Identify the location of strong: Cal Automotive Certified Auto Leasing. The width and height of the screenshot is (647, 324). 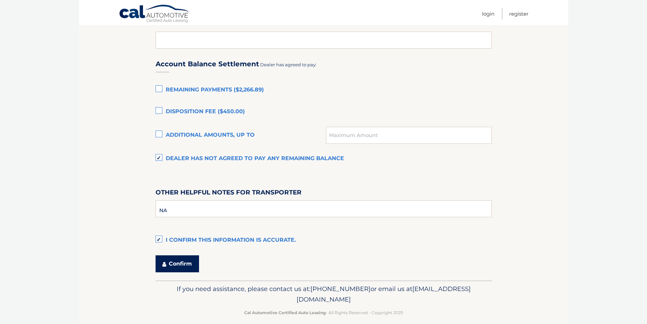
(285, 312).